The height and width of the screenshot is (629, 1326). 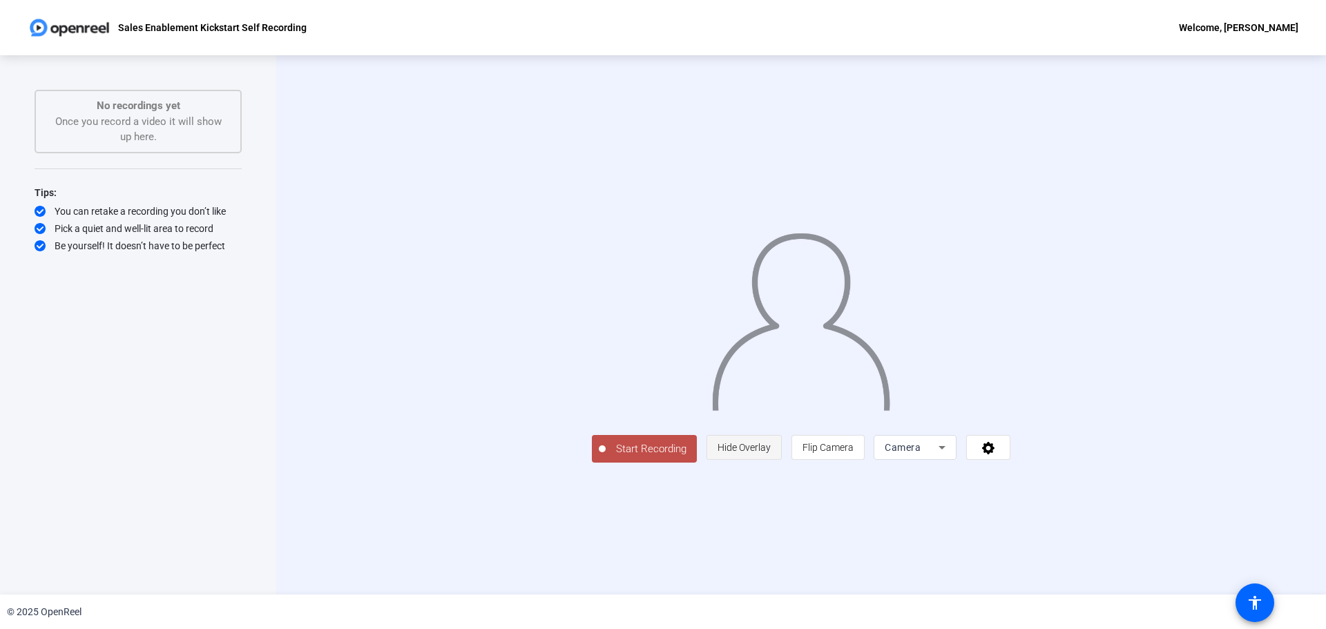 I want to click on span: Hide Overlay, so click(x=744, y=448).